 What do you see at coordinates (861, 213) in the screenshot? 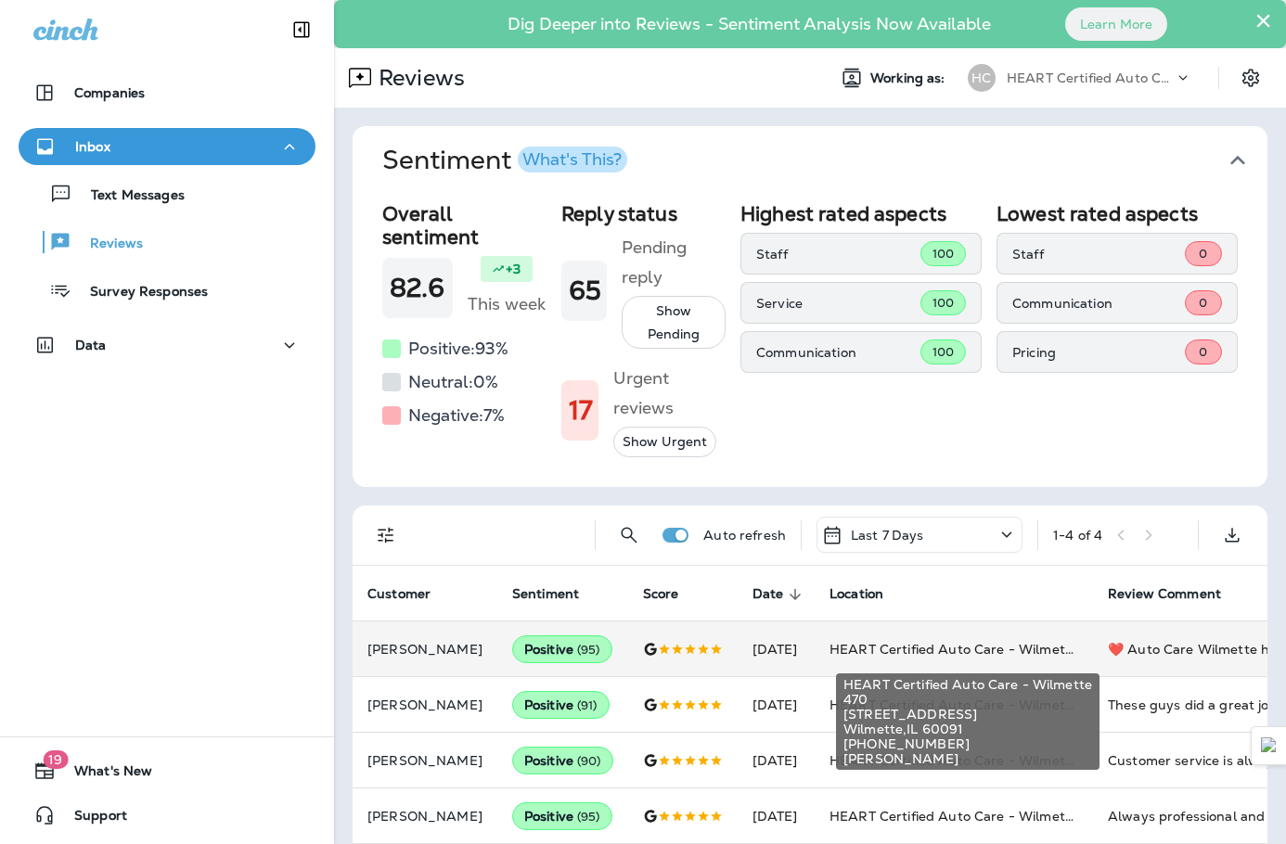
I see `h2: Highest rated aspects` at bounding box center [861, 213].